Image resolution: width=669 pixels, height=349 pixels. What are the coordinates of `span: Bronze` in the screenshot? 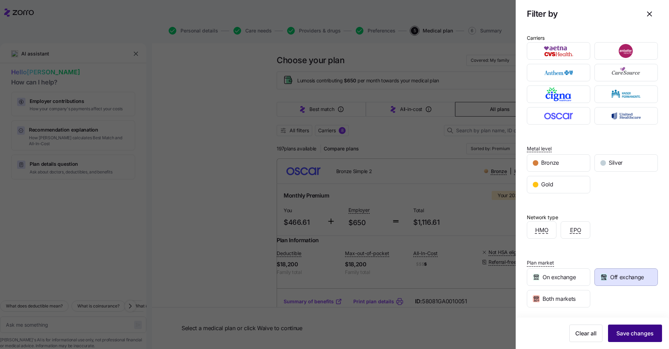 It's located at (550, 162).